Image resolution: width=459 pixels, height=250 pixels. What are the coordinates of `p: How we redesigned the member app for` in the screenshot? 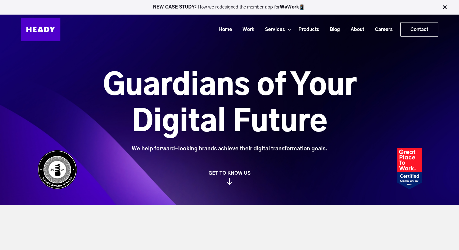 It's located at (230, 7).